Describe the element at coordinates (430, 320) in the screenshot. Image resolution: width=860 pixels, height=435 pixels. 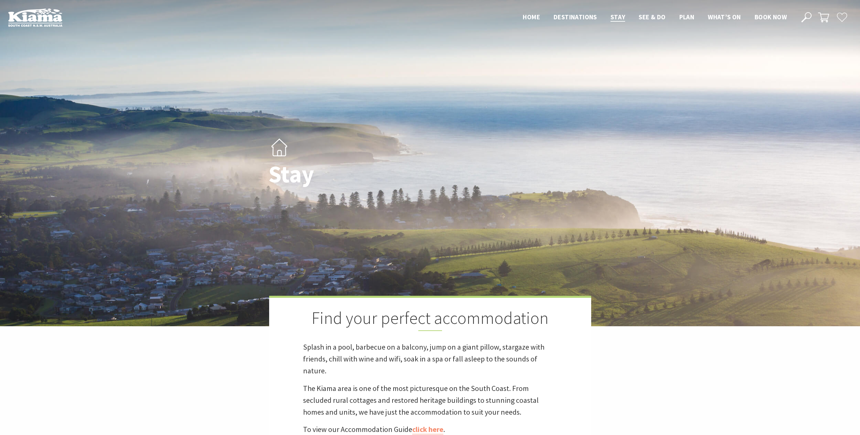
I see `h2: Find your perfect accommodation` at that location.